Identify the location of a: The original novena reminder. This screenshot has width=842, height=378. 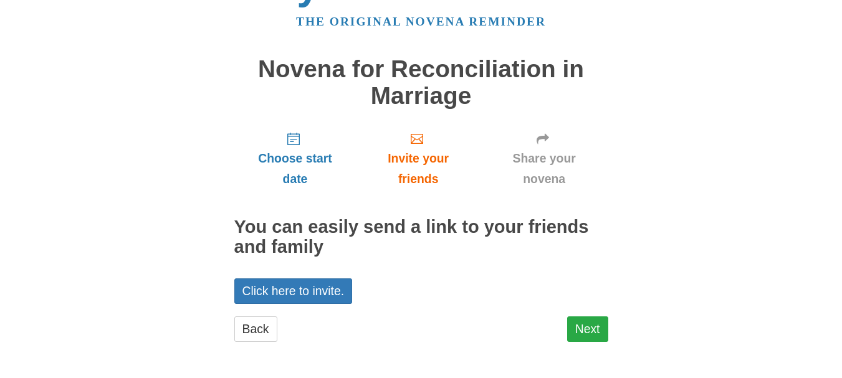
(421, 21).